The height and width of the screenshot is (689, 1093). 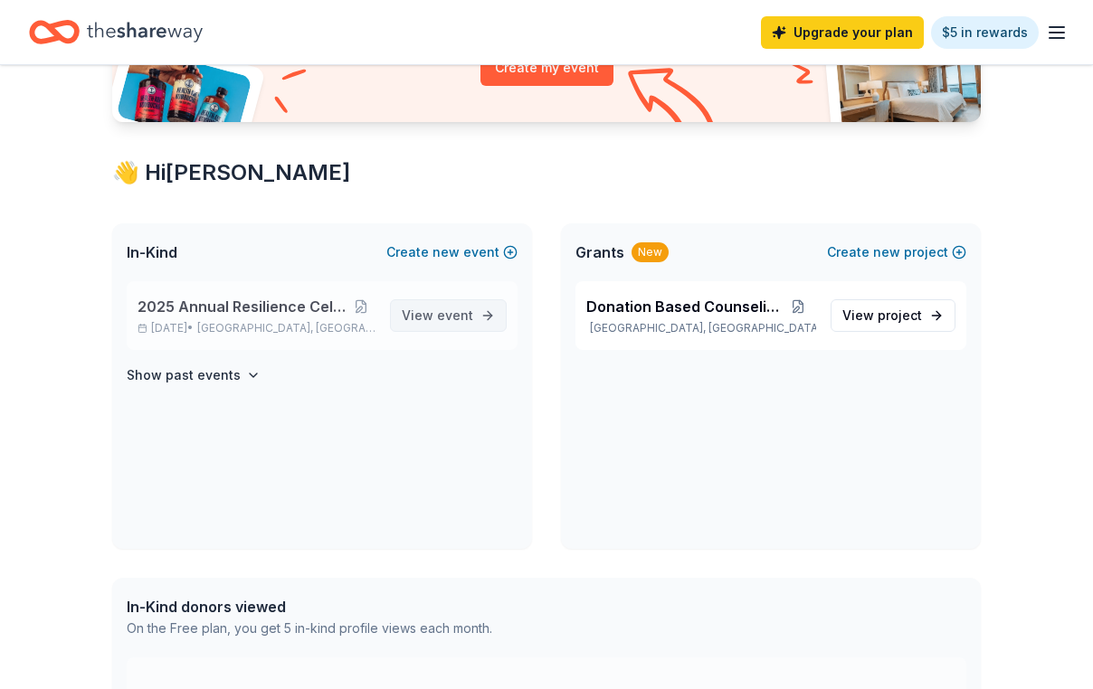 What do you see at coordinates (116, 32) in the screenshot?
I see `a: Home` at bounding box center [116, 32].